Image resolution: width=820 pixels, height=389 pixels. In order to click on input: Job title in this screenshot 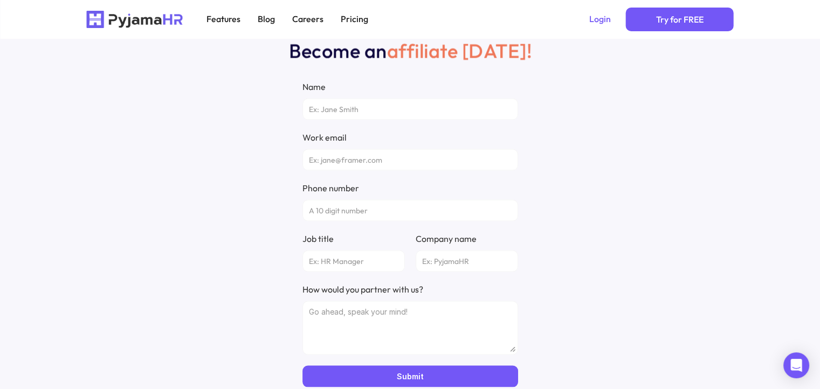, I will do `click(353, 261)`.